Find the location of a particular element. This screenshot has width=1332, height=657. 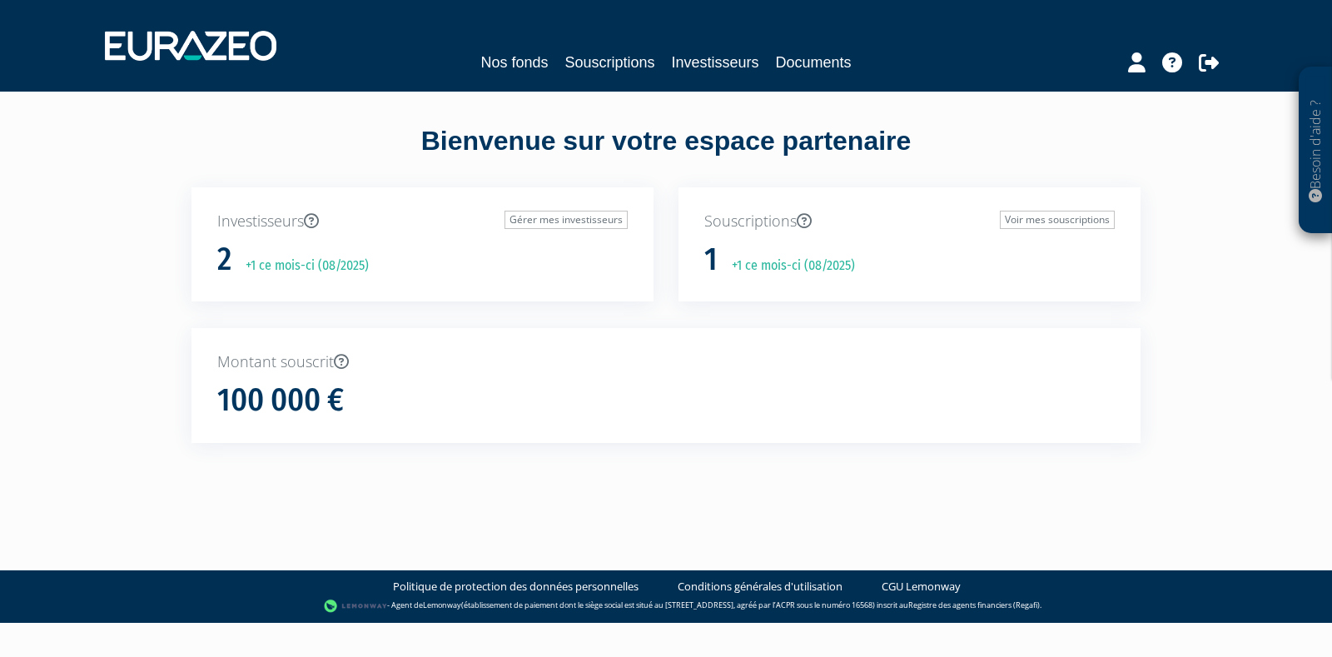

h1: 100 000 € is located at coordinates (281, 400).